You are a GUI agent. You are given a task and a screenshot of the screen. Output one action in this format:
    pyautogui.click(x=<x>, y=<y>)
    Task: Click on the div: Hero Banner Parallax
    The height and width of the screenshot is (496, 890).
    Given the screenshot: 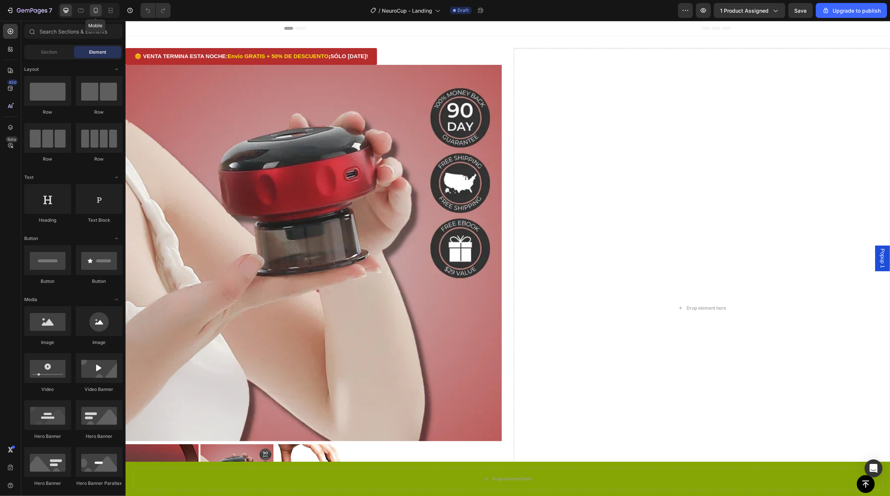 What is the action you would take?
    pyautogui.click(x=99, y=483)
    